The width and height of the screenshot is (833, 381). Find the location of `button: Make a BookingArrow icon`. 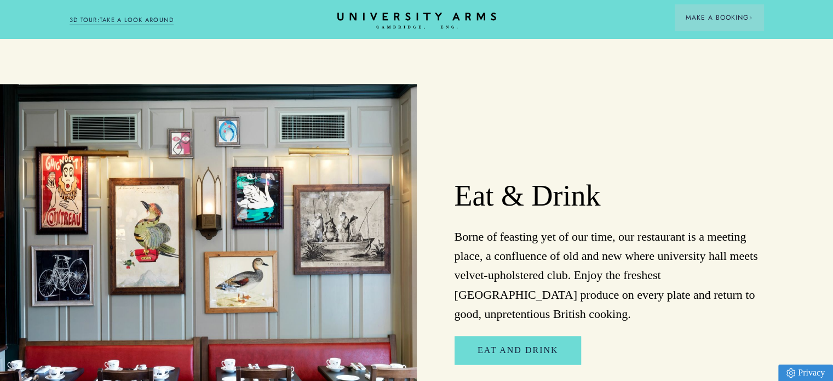

button: Make a BookingArrow icon is located at coordinates (719, 18).